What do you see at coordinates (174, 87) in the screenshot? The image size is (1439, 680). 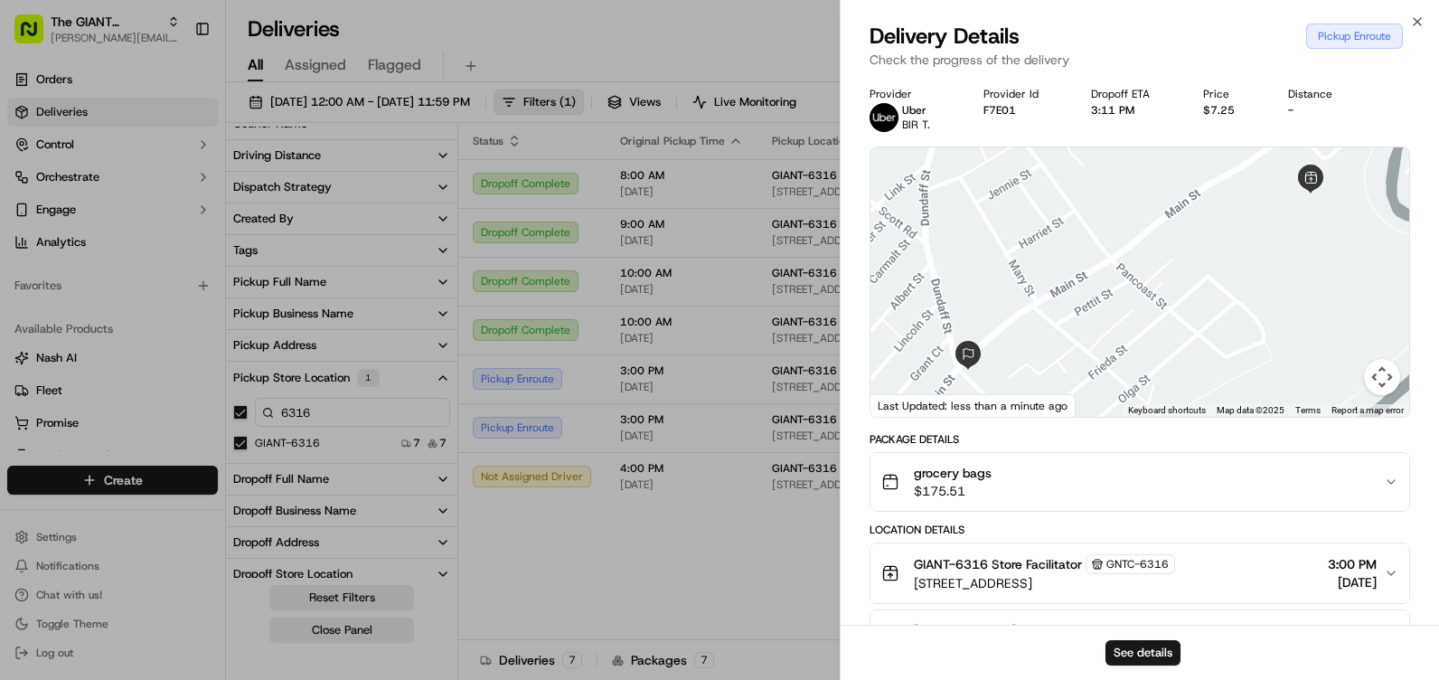 I see `p: Welcome 👋` at bounding box center [174, 87].